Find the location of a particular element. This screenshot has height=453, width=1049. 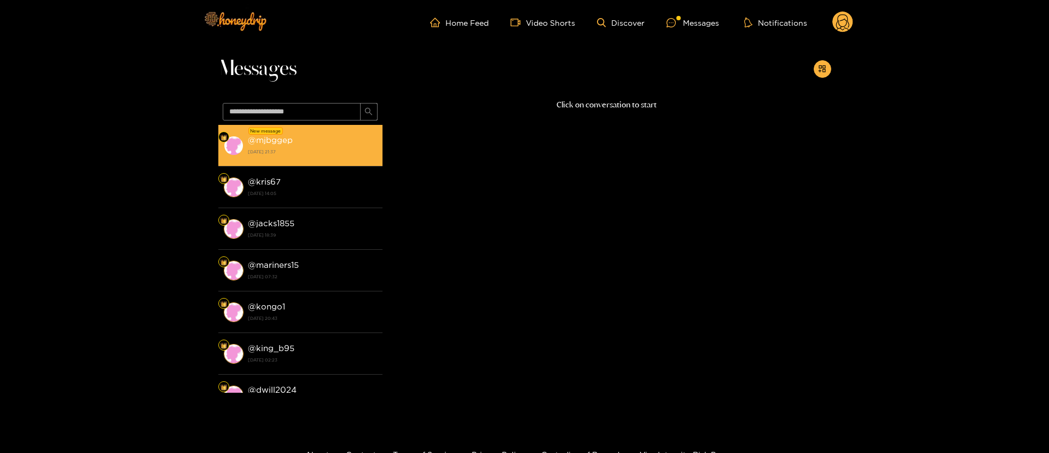

span: video-camera is located at coordinates (518, 22).